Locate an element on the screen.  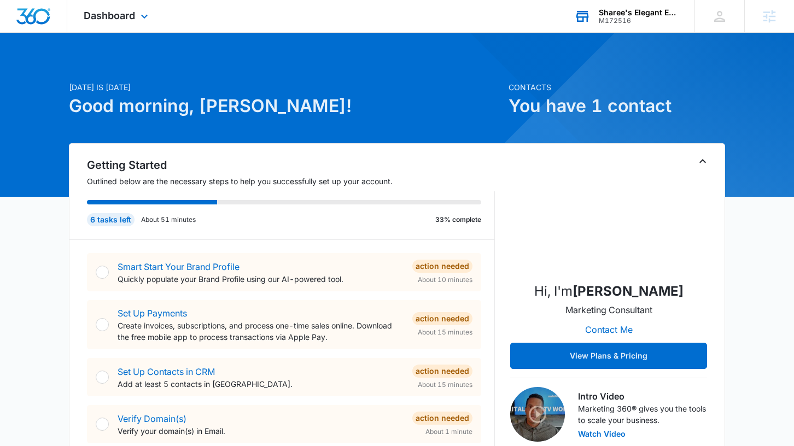
p: Outlined below are the necessary steps to help you successfully set up your account. is located at coordinates (291, 181).